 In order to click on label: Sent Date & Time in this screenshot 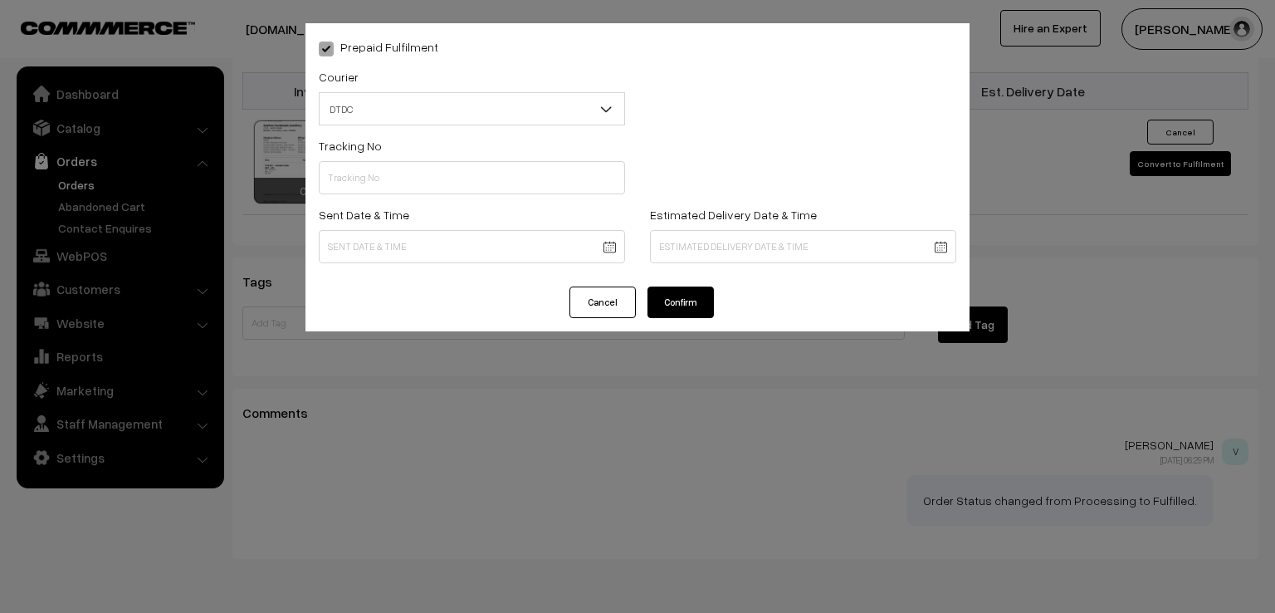, I will do `click(364, 214)`.